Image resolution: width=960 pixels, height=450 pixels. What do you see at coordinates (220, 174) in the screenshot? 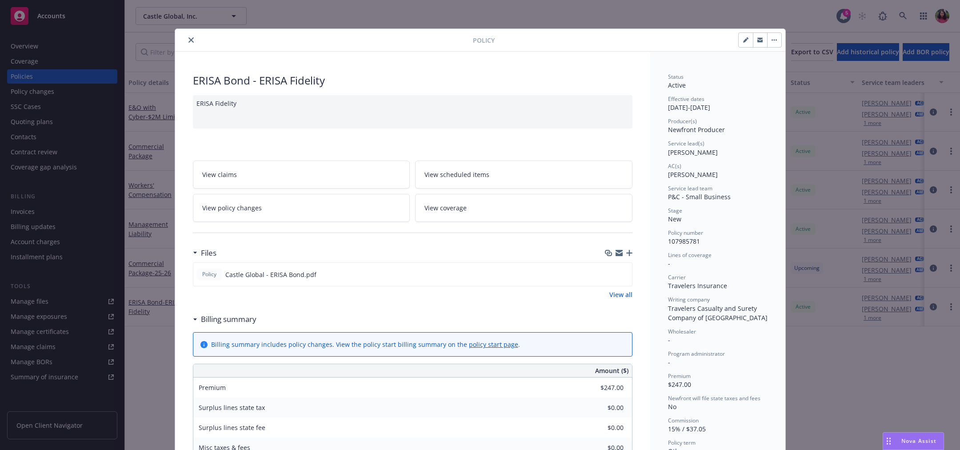
I see `span: View claims` at bounding box center [220, 174].